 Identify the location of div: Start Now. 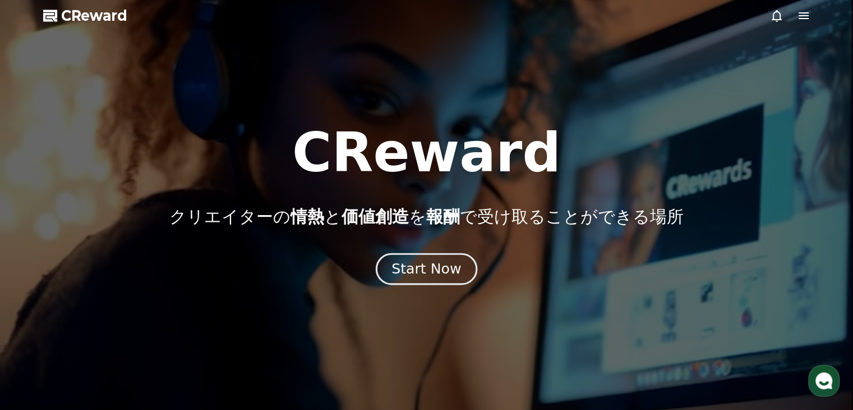
(426, 269).